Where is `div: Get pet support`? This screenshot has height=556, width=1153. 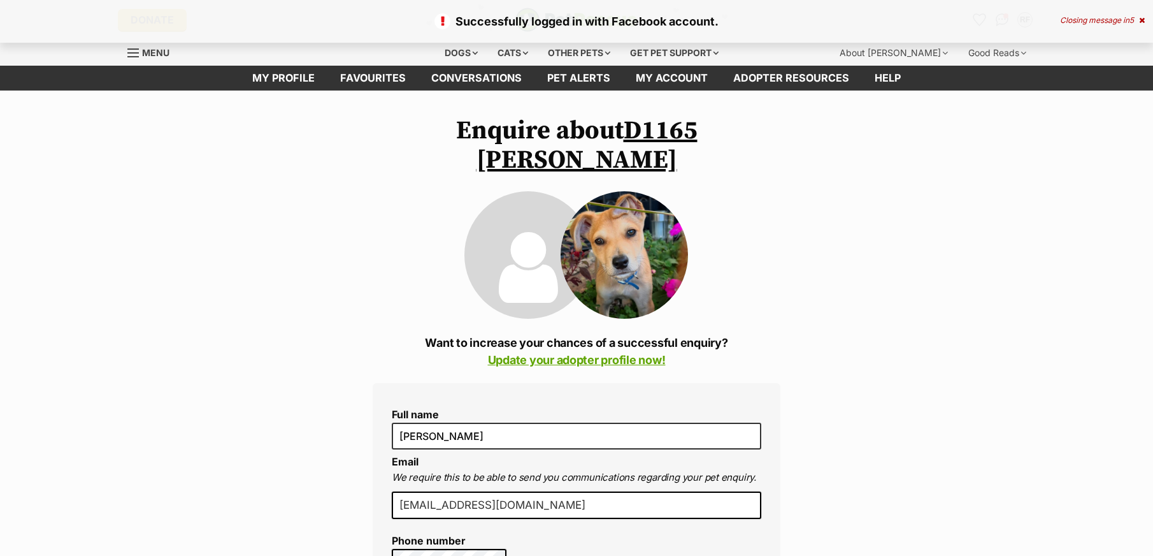
div: Get pet support is located at coordinates (674, 53).